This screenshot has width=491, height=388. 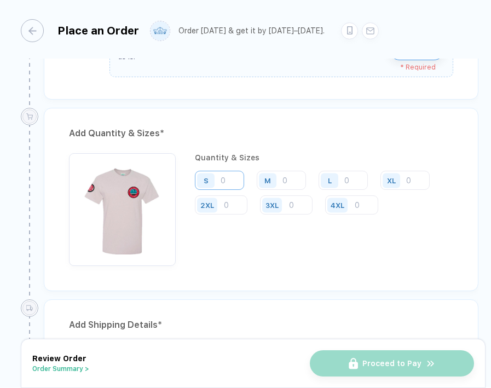 I want to click on div: 4XL, so click(x=337, y=205).